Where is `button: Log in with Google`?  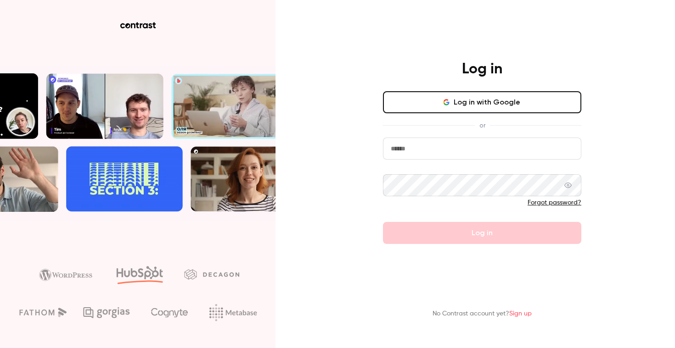 button: Log in with Google is located at coordinates (482, 102).